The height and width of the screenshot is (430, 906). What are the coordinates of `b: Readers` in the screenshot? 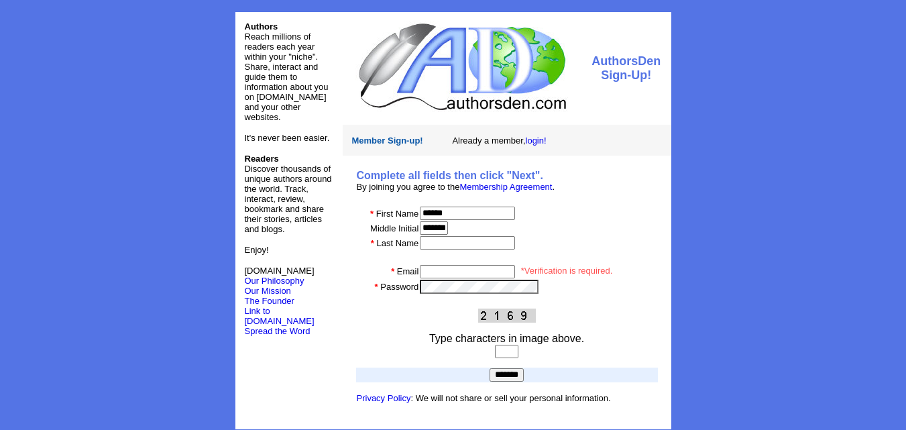 It's located at (262, 158).